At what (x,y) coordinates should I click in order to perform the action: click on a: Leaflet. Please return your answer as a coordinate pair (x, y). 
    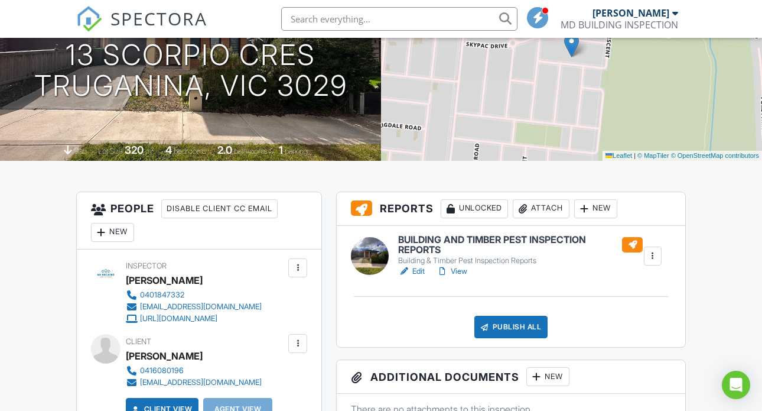
    Looking at the image, I should click on (619, 155).